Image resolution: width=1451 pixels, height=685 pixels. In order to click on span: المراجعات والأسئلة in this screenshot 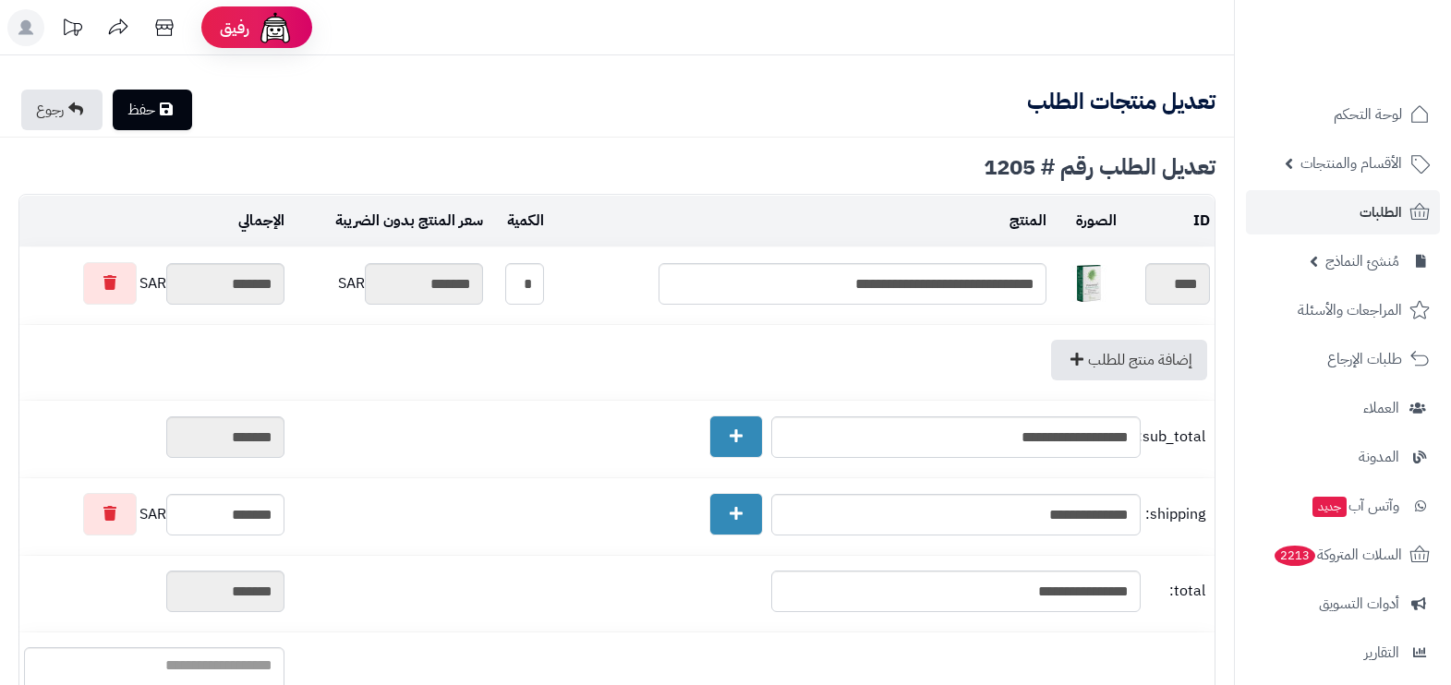, I will do `click(1350, 310)`.